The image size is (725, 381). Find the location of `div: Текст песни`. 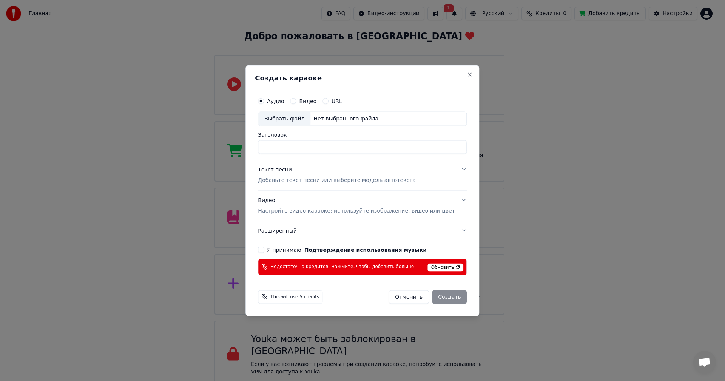

div: Текст песни is located at coordinates (275, 169).